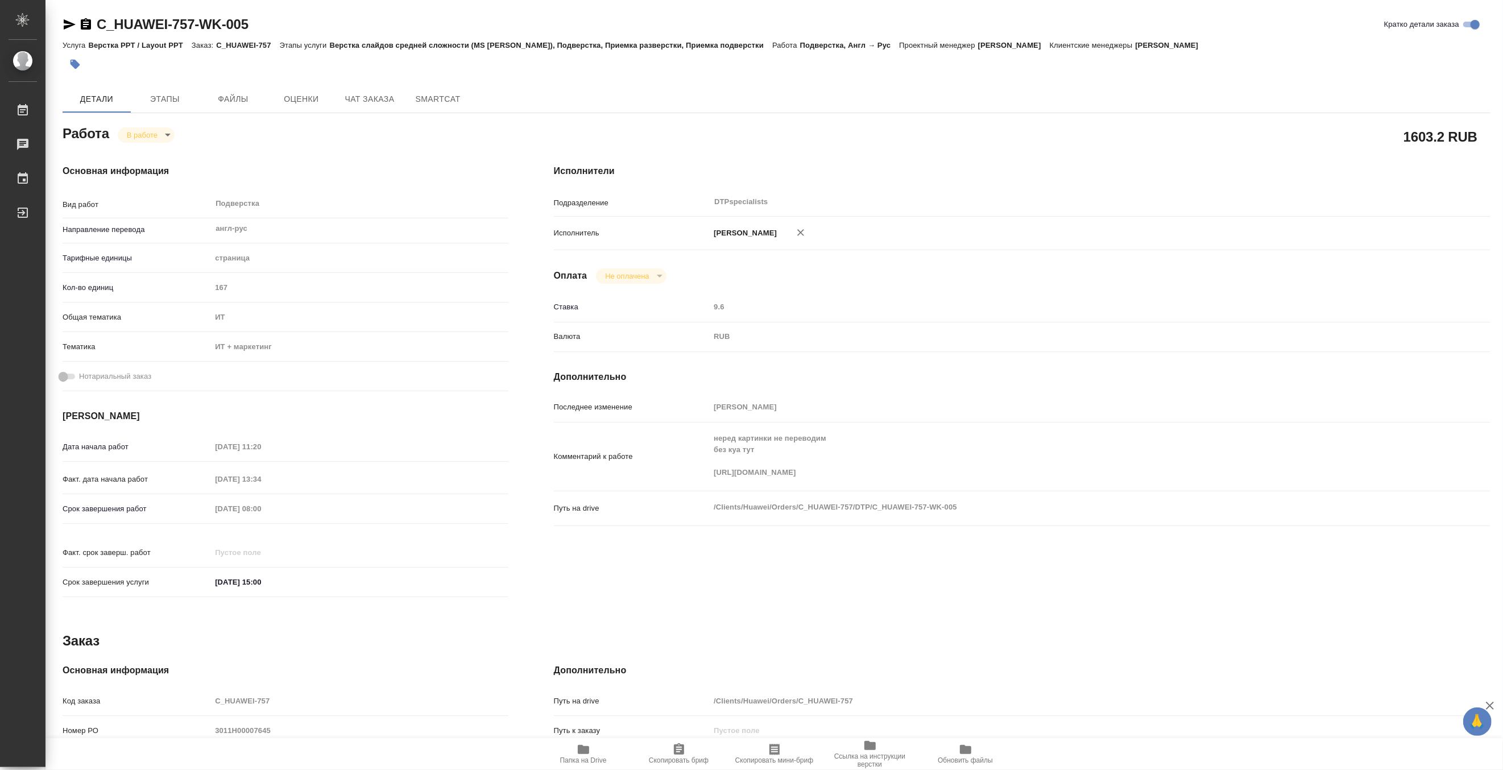 The height and width of the screenshot is (770, 1503). I want to click on p: Подразделение, so click(632, 203).